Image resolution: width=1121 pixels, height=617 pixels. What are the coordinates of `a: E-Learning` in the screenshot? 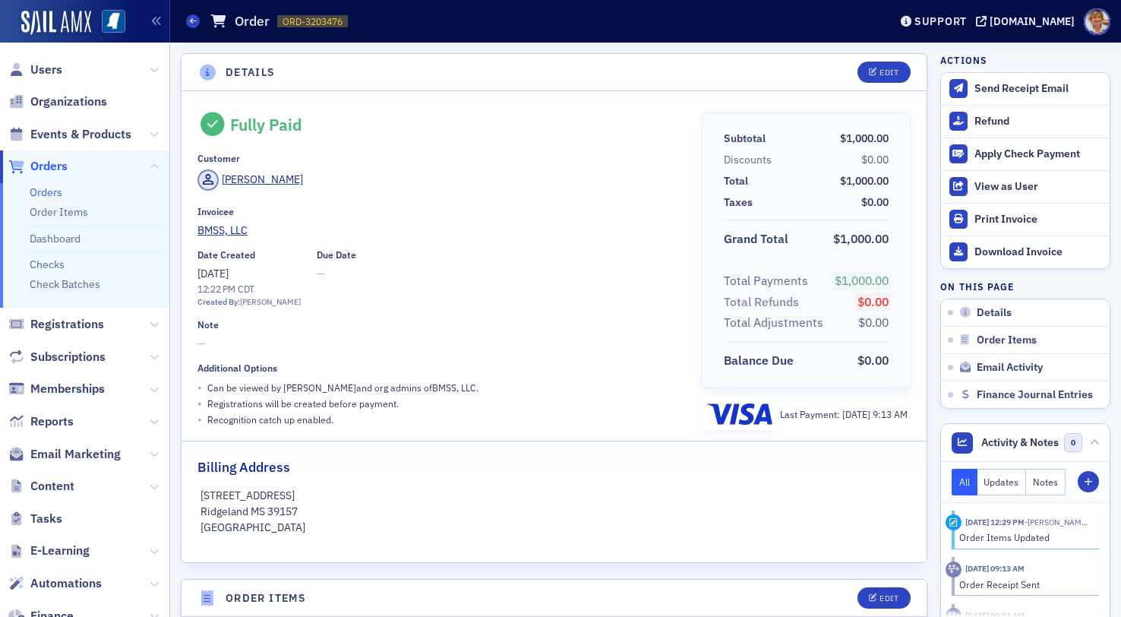 It's located at (49, 551).